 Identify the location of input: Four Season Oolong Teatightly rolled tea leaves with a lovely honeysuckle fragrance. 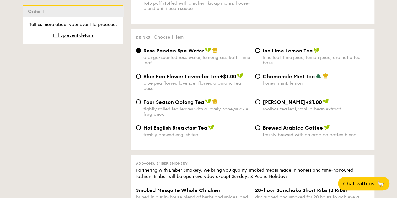
(138, 102).